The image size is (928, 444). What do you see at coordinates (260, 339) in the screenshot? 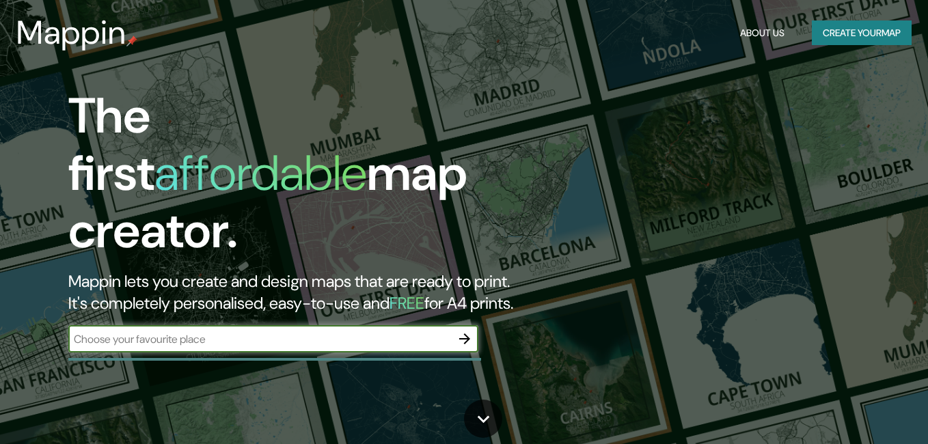
I see `input: Choose your favourite place` at bounding box center [260, 339].